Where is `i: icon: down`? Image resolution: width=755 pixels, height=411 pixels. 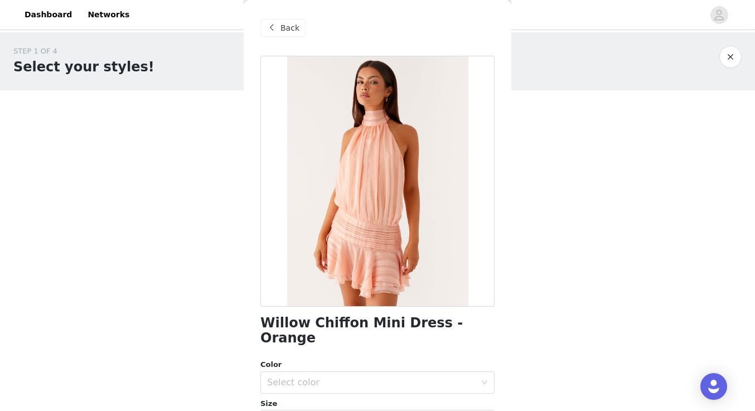
i: icon: down is located at coordinates (484, 383).